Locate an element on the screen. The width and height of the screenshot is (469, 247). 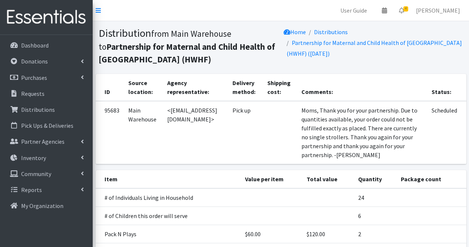
th: Shipping cost: is located at coordinates (280, 87).